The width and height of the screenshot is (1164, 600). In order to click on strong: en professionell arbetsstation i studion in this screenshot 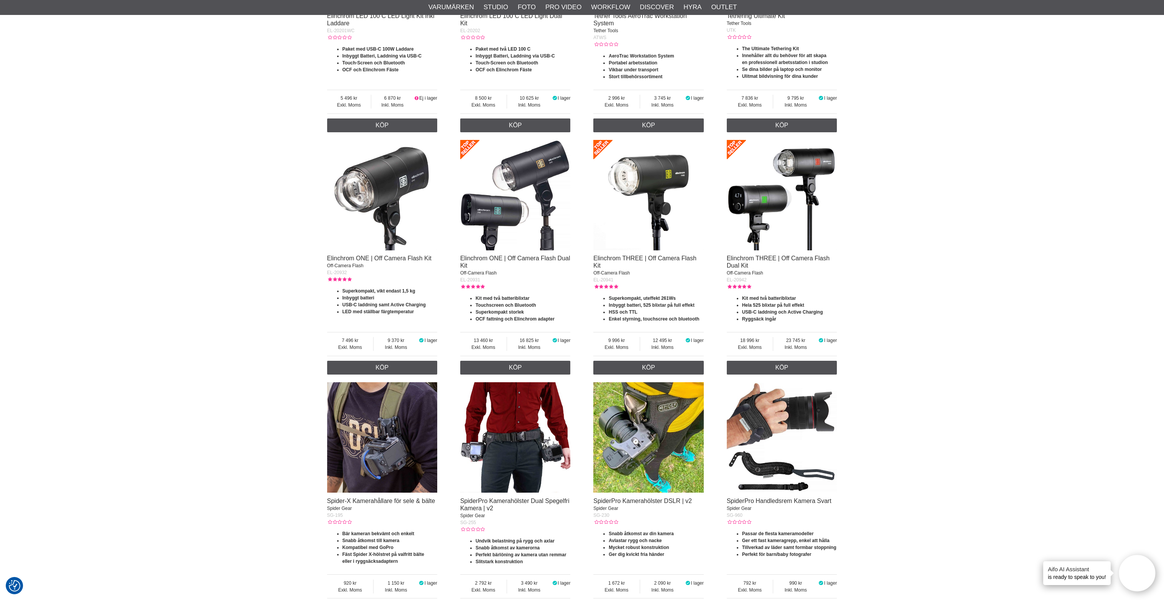, I will do `click(785, 63)`.